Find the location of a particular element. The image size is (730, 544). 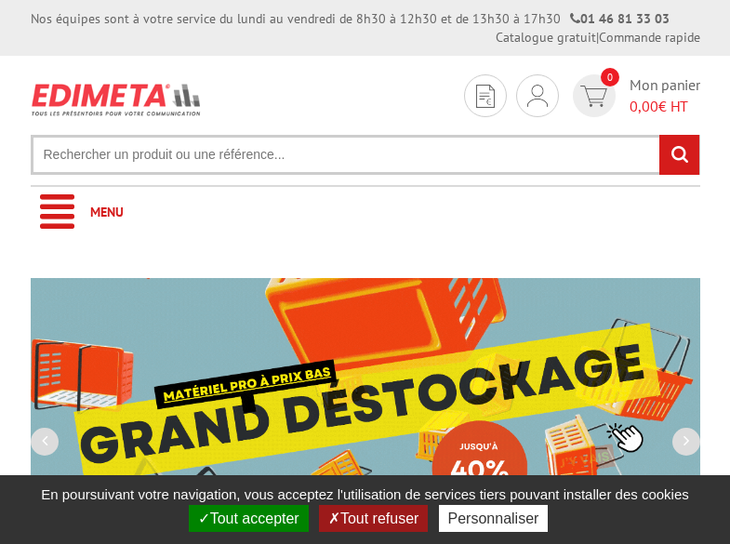

span: 0 is located at coordinates (610, 77).